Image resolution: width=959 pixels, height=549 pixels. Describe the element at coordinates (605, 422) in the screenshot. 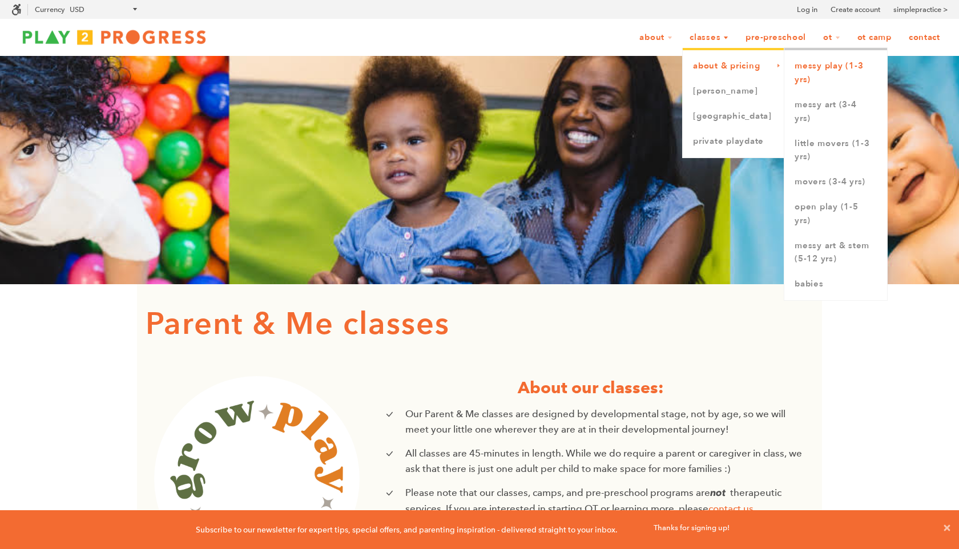

I see `p: Our Parent & Me classes are designed by developmental stage, not by age, so we will meet your lit...` at that location.